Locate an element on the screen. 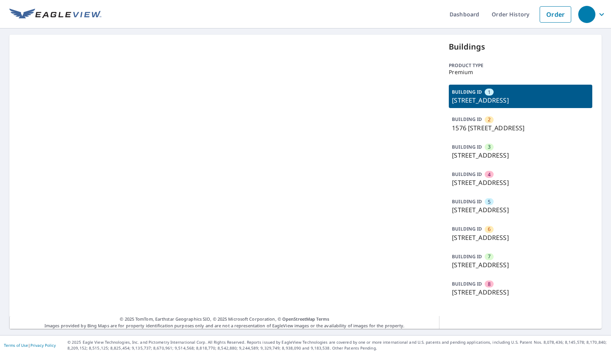 Image resolution: width=611 pixels, height=355 pixels. span: 4 is located at coordinates (489, 174).